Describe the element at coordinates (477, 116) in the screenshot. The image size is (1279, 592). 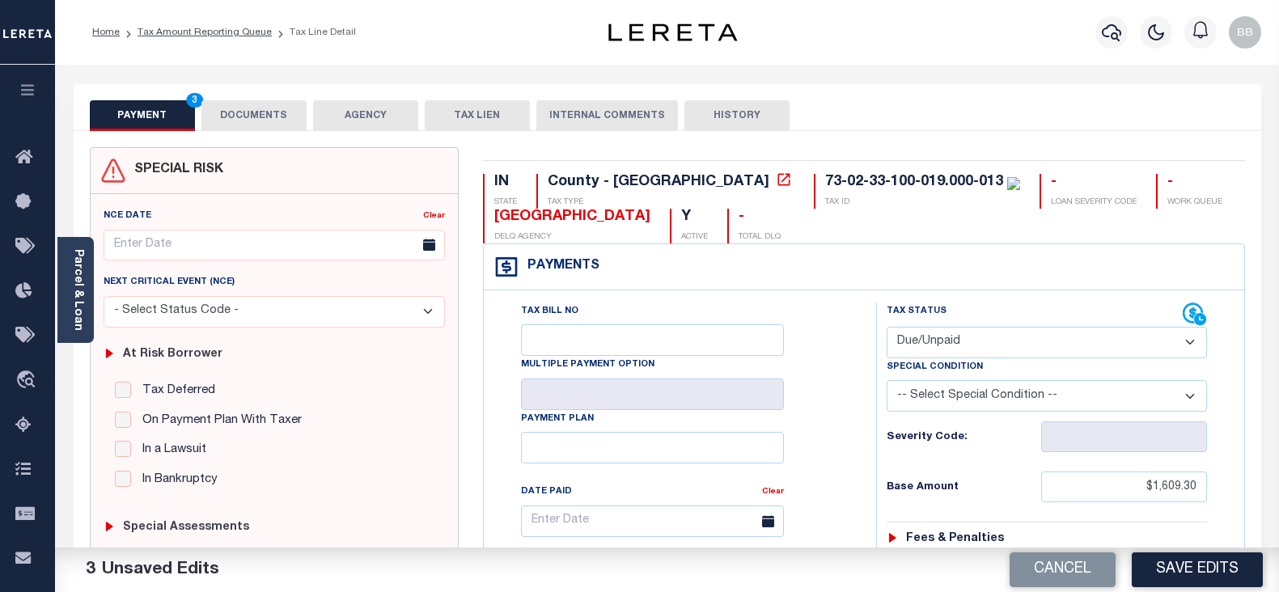
I see `button: TAX LIEN` at that location.